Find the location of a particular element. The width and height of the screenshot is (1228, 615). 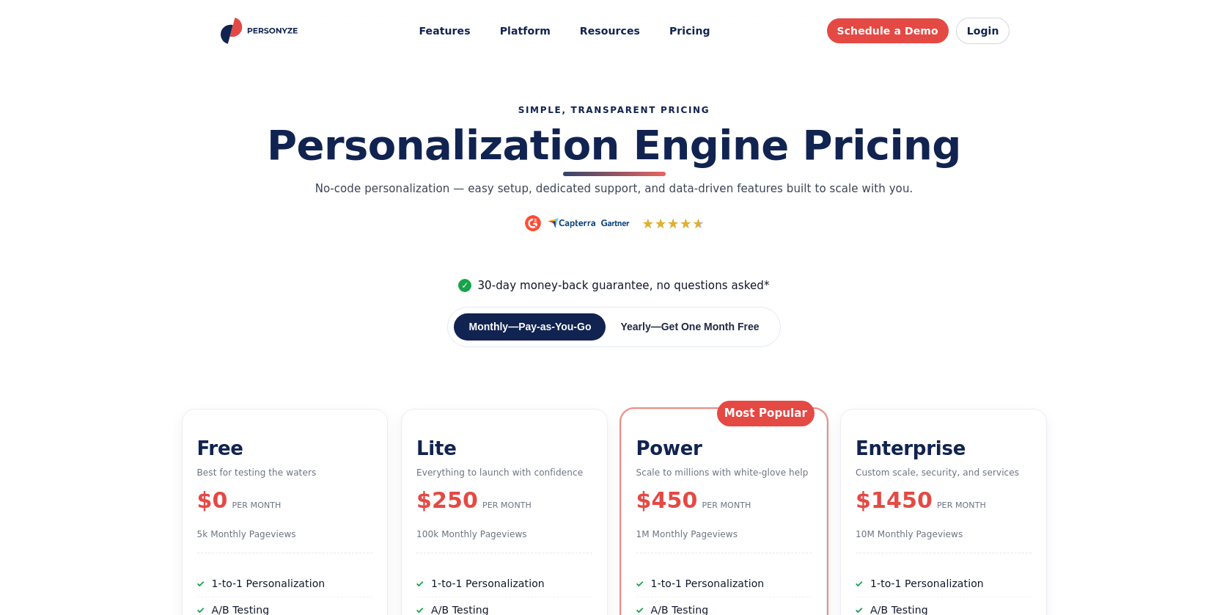

img: G2 • Capterra • Gartner is located at coordinates (577, 223).